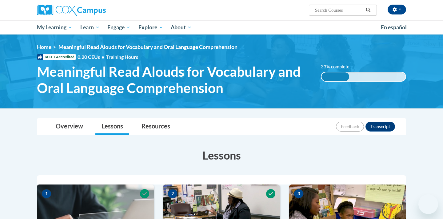 Image resolution: width=443 pixels, height=219 pixels. Describe the element at coordinates (299, 193) in the screenshot. I see `span: 3` at that location.